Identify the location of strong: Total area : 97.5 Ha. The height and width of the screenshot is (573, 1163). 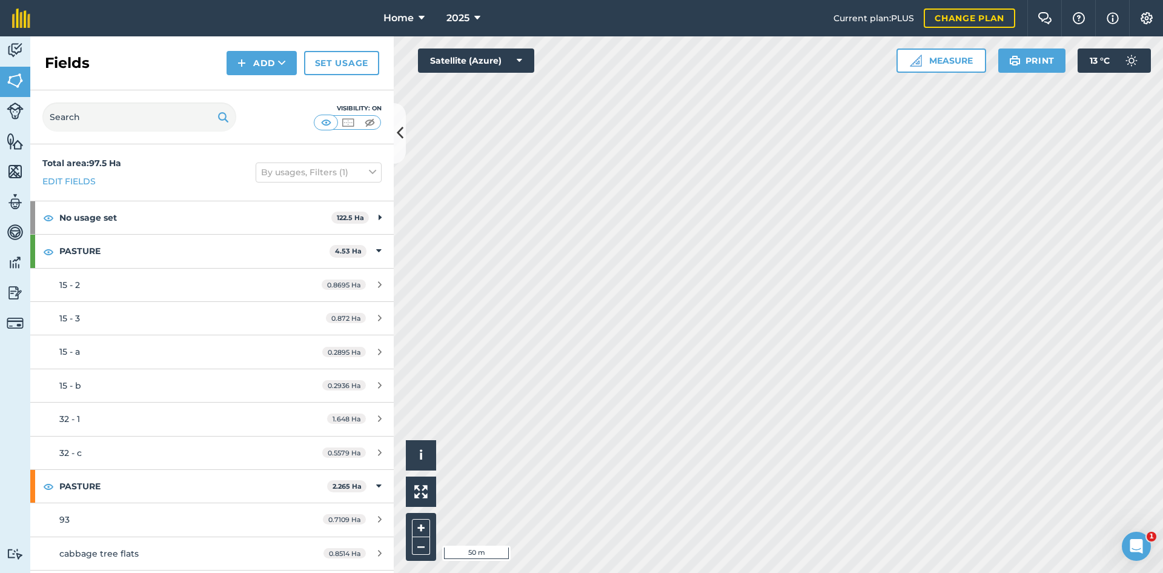
(82, 163).